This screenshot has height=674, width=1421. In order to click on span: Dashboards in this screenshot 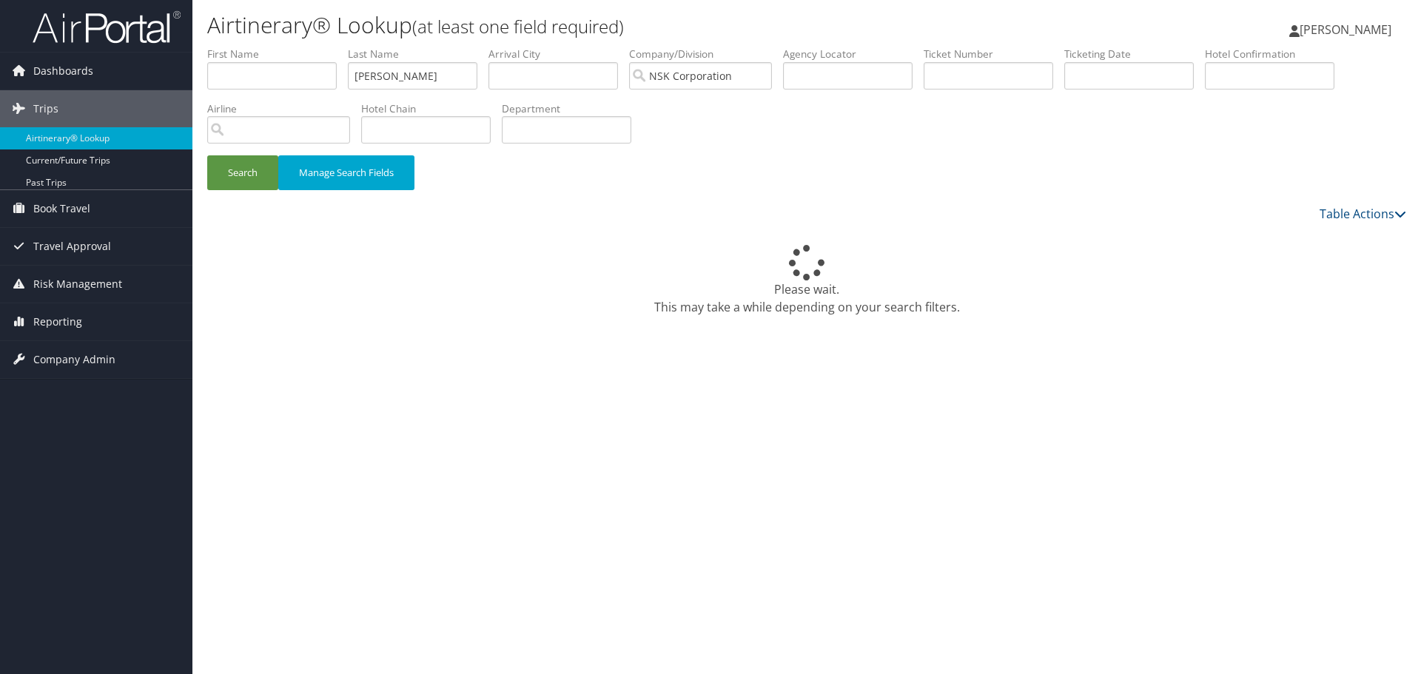, I will do `click(63, 71)`.